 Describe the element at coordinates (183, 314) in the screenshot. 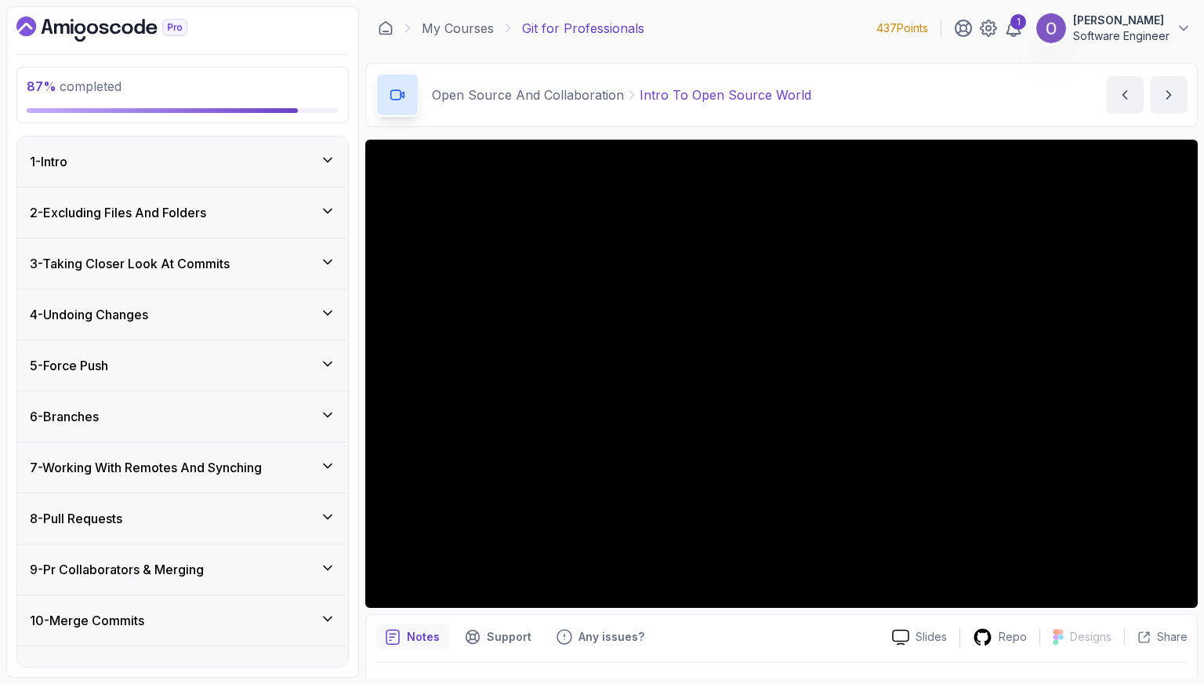

I see `button: 4-Undoing Changes` at that location.